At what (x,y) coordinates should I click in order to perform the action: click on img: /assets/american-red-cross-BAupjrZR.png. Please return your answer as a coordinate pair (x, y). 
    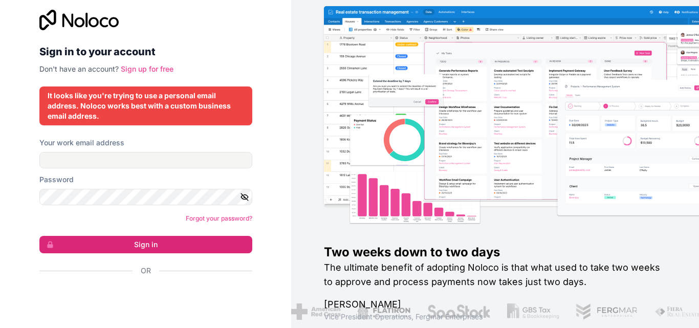
    Looking at the image, I should click on (316, 312).